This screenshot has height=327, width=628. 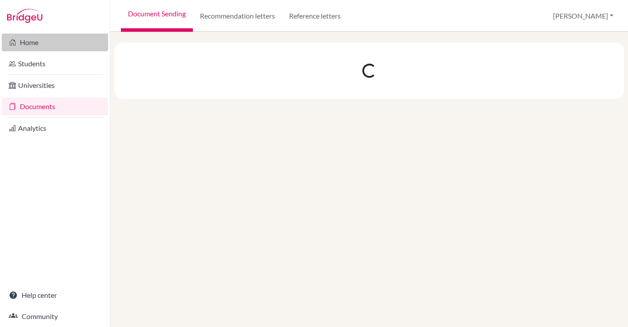 What do you see at coordinates (55, 85) in the screenshot?
I see `a: Universities` at bounding box center [55, 85].